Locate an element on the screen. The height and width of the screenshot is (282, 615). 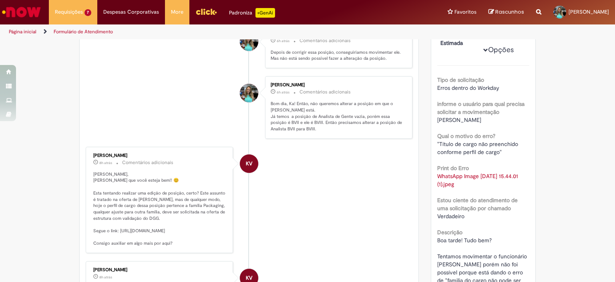
span: Favoritos is located at coordinates (465, 12).